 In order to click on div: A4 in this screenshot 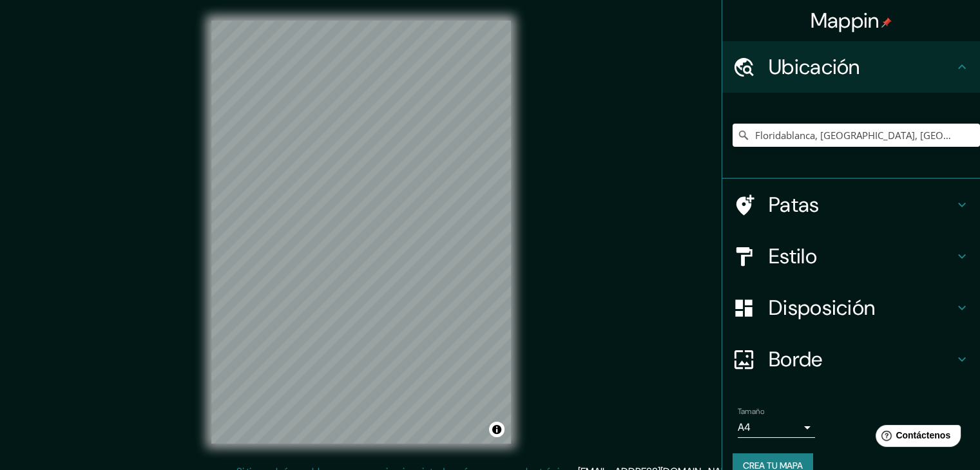, I will do `click(776, 428)`.